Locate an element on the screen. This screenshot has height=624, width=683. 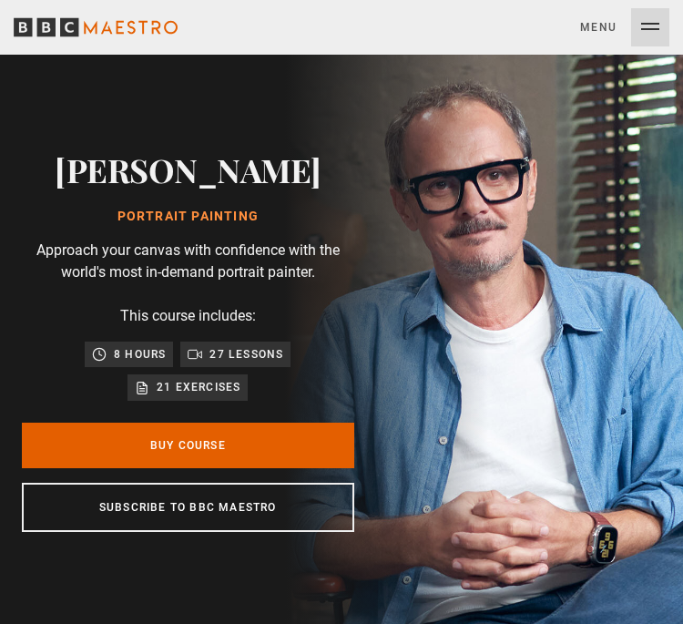
svg: BBC Maestro is located at coordinates (96, 27).